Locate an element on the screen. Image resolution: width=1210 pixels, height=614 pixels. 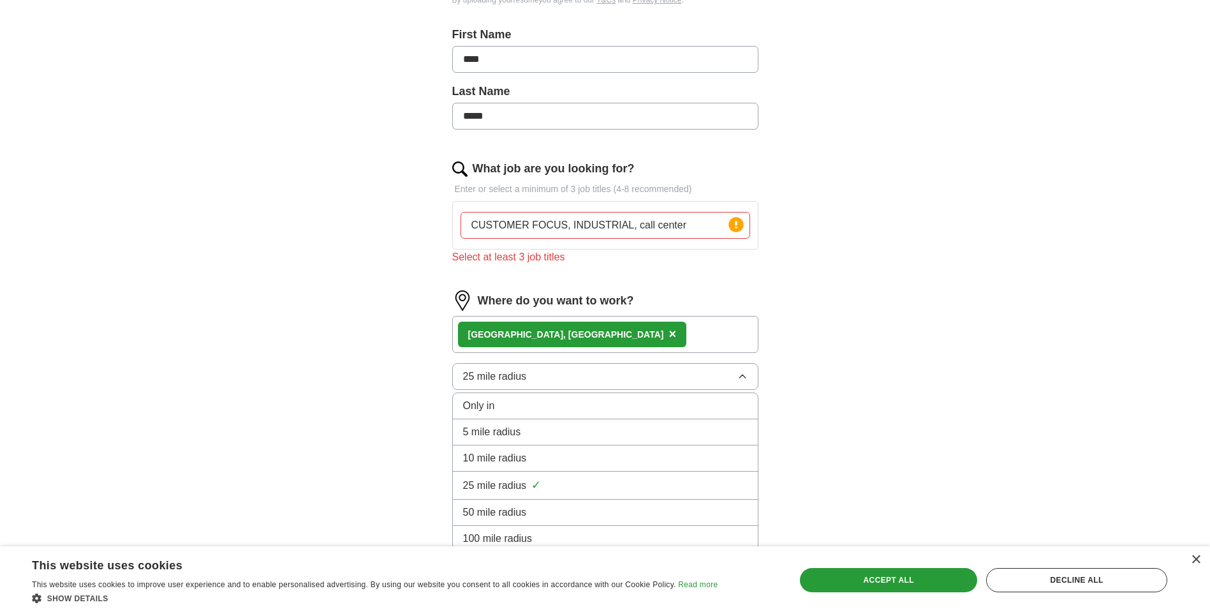
div: This website uses cookies is located at coordinates (359, 563).